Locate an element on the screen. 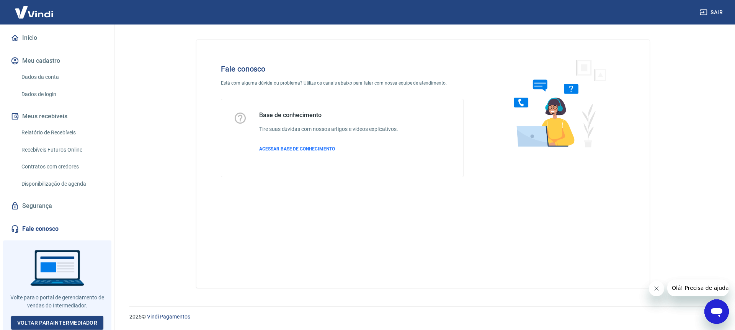 The image size is (735, 330). p: 2025 © is located at coordinates (423, 317).